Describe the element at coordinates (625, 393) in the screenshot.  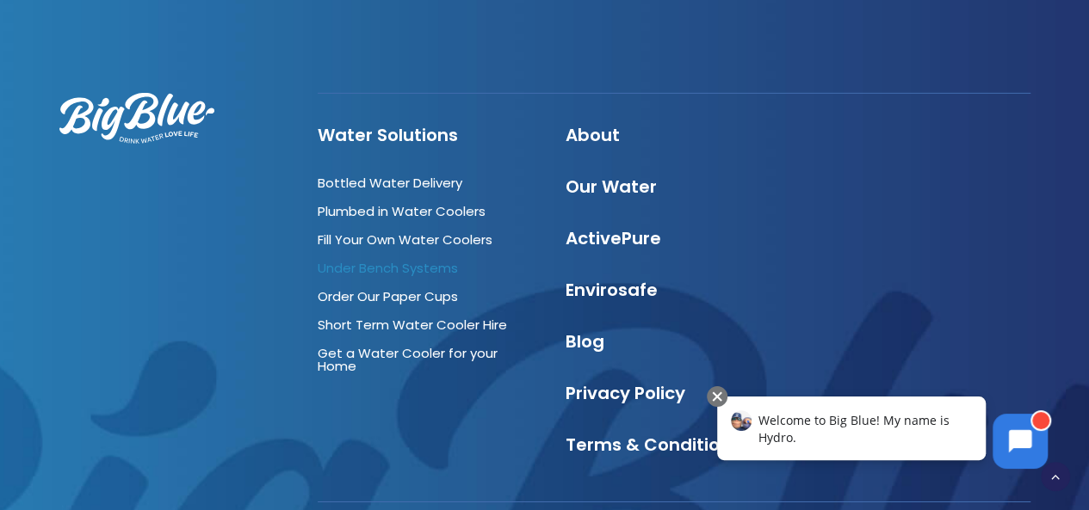
I see `a: Privacy Policy` at that location.